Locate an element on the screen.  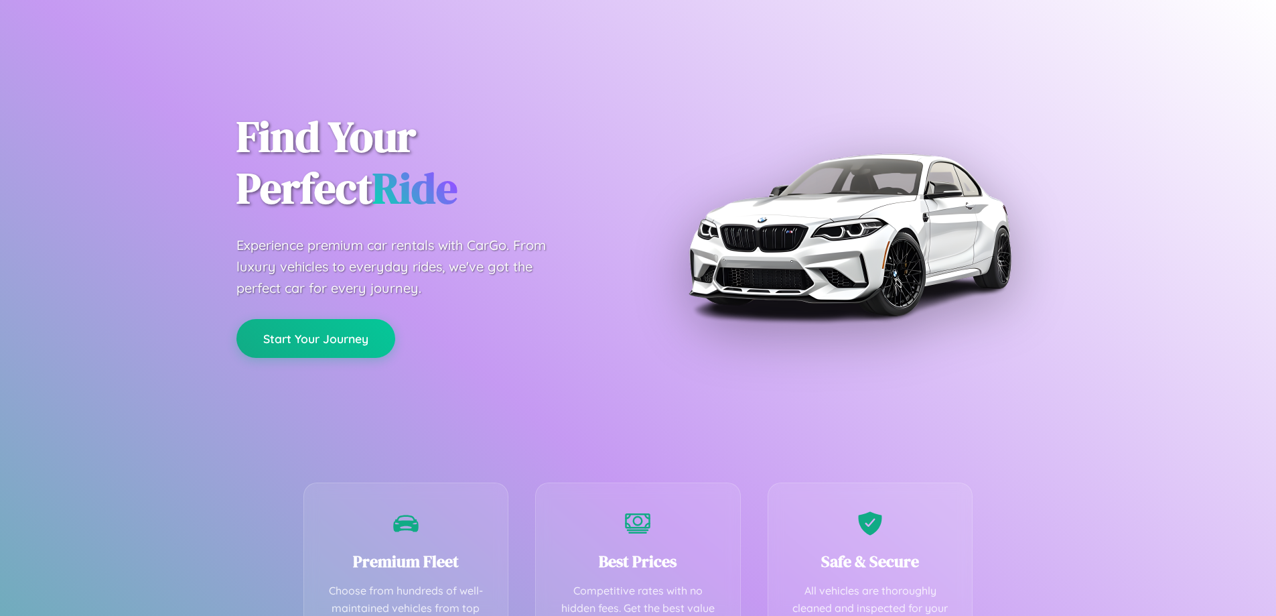
h3: Premium Fleet is located at coordinates (406, 561).